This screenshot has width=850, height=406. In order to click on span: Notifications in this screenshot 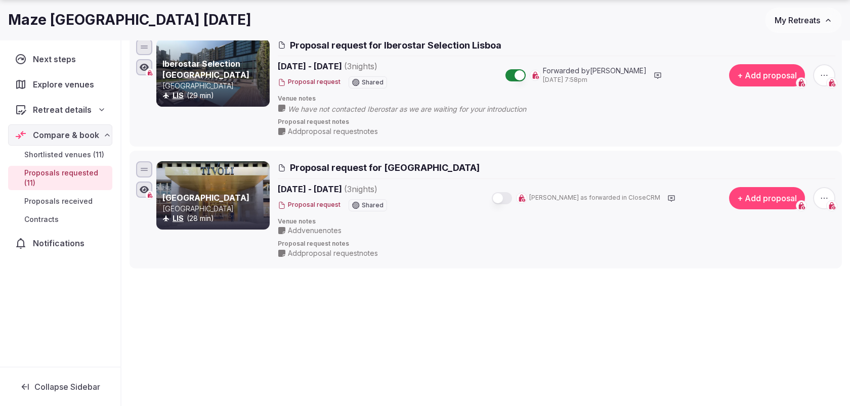, I will do `click(61, 243)`.